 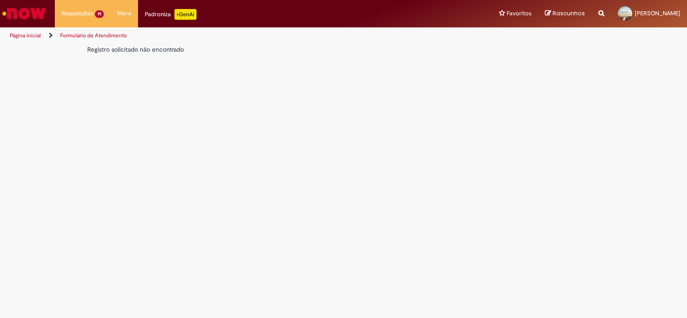 What do you see at coordinates (229, 35) in the screenshot?
I see `ul: Trilhas de página` at bounding box center [229, 35].